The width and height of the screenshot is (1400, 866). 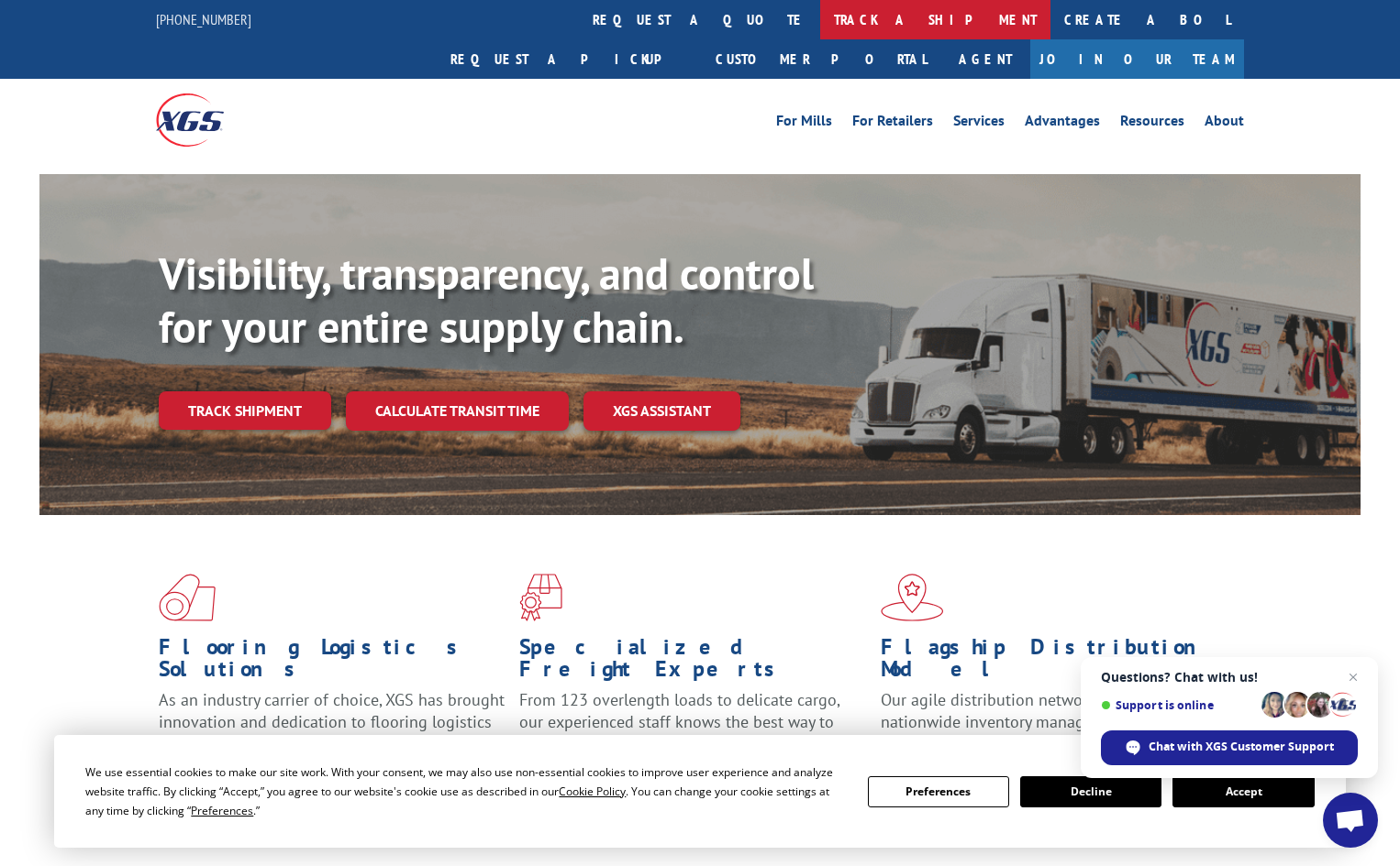 I want to click on p: From 123 overlength loads to delicate cargo, our experienced staff knows the best way to move you..., so click(x=693, y=730).